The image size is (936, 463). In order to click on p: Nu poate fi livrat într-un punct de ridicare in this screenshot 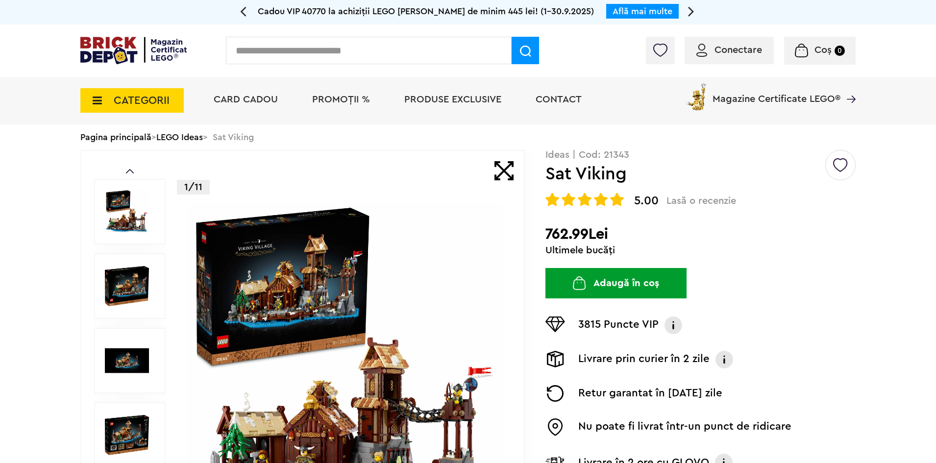, I will do `click(684, 427)`.